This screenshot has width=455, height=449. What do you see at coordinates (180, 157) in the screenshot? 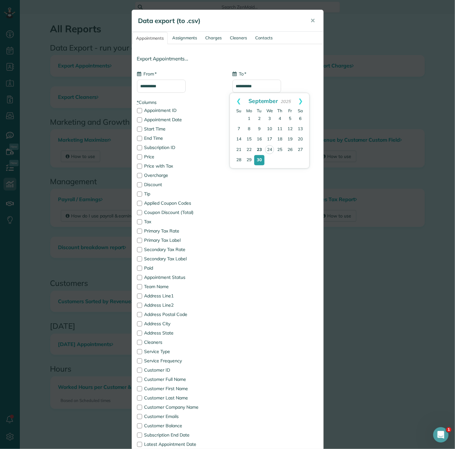
I see `label: Price` at bounding box center [180, 157].